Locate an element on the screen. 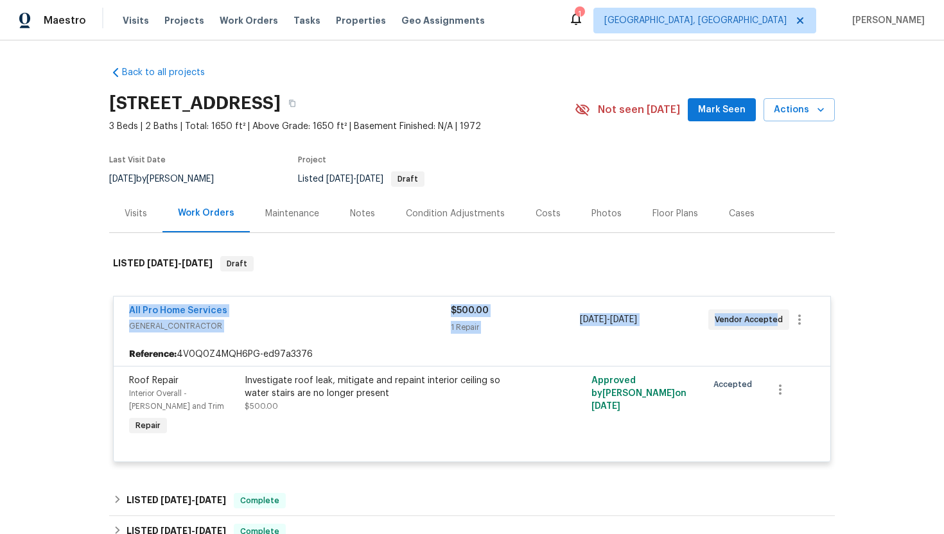 This screenshot has width=944, height=534. div: Maintenance is located at coordinates (292, 214).